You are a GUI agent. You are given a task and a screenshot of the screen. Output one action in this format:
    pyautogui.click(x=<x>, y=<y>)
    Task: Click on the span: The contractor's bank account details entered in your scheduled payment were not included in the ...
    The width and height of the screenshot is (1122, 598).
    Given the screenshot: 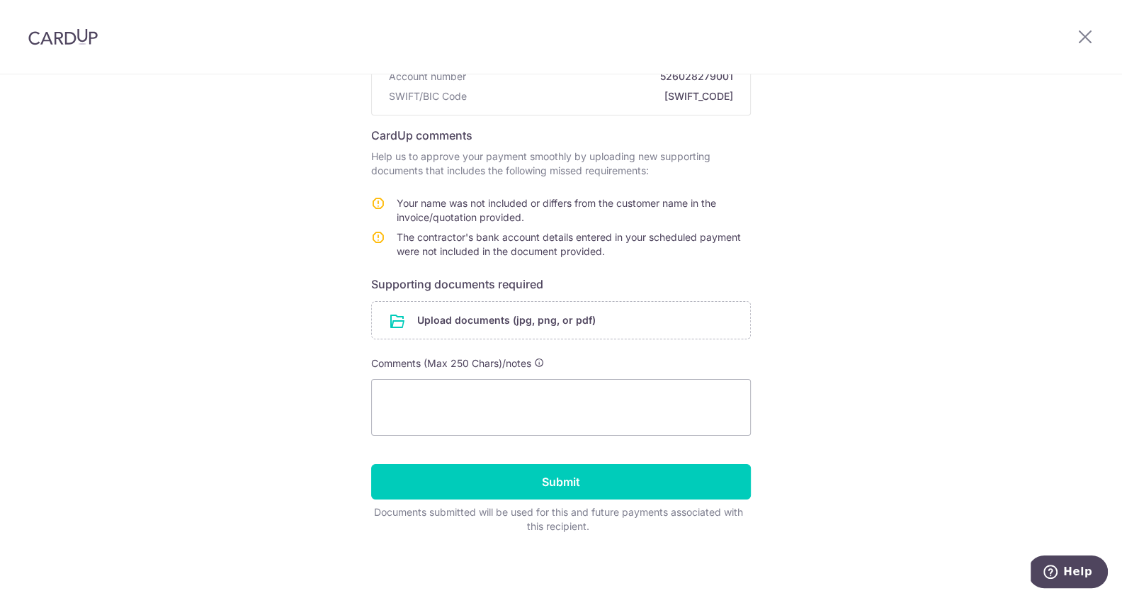 What is the action you would take?
    pyautogui.click(x=569, y=244)
    